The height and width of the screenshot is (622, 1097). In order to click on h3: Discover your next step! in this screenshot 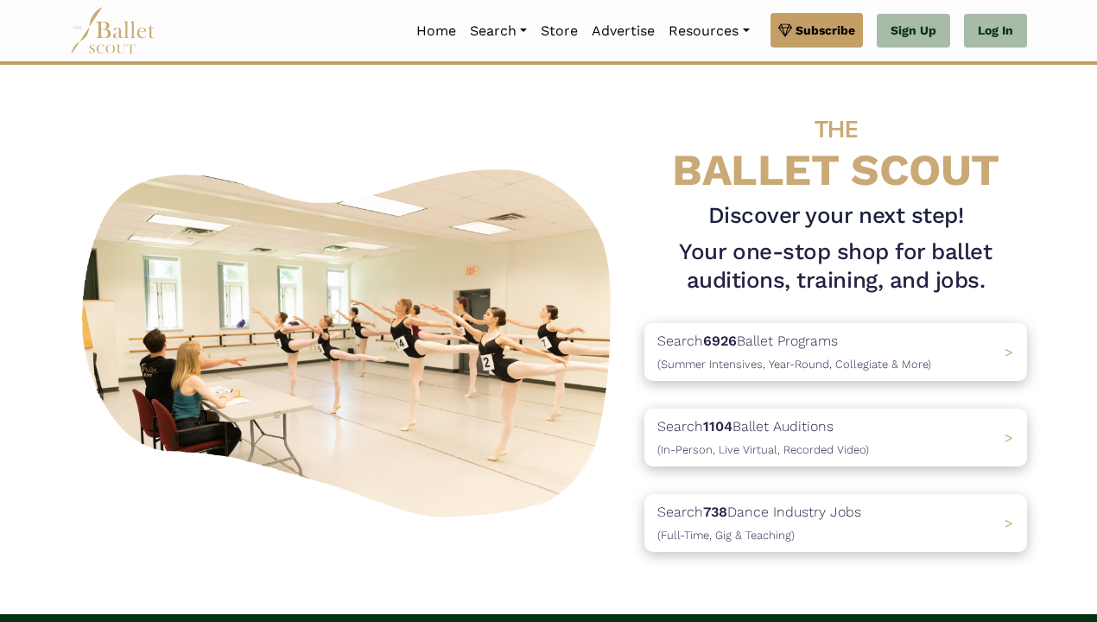, I will do `click(836, 216)`.